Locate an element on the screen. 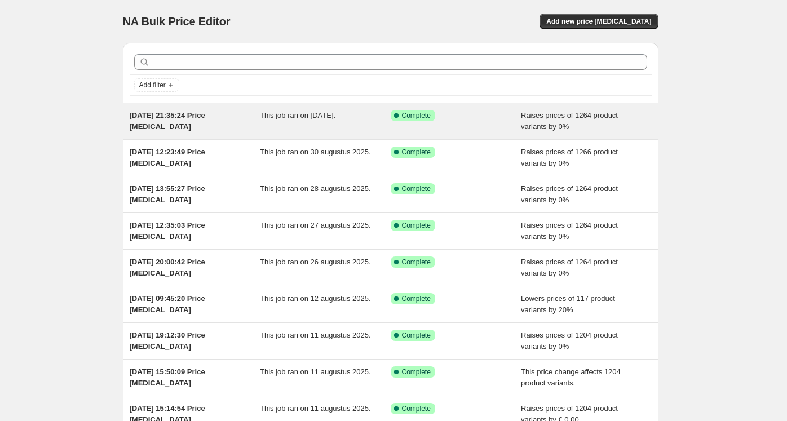 The height and width of the screenshot is (421, 787). span: Add filter is located at coordinates (152, 85).